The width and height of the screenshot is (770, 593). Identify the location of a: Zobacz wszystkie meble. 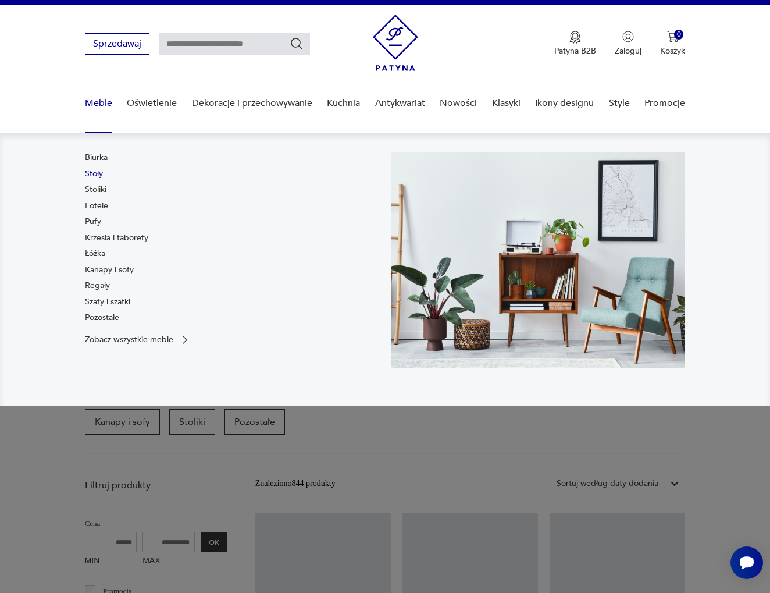
(138, 340).